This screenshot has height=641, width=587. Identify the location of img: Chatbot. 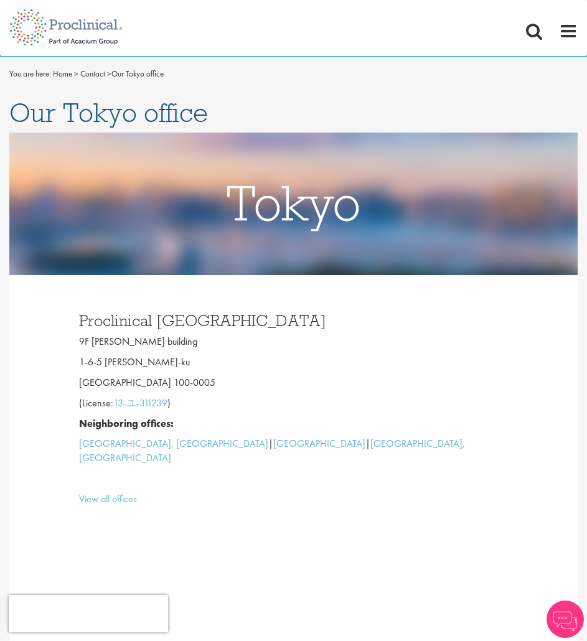
(565, 619).